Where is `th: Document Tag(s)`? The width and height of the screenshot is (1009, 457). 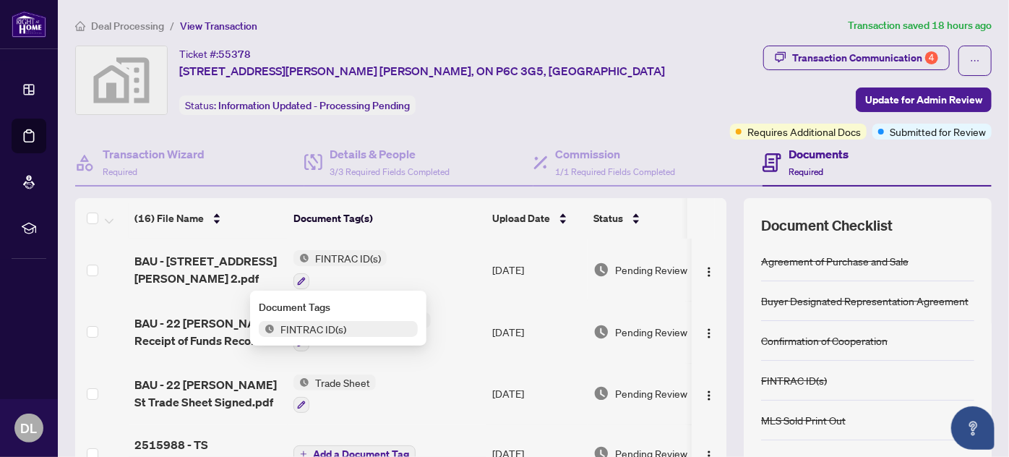 th: Document Tag(s) is located at coordinates (386, 218).